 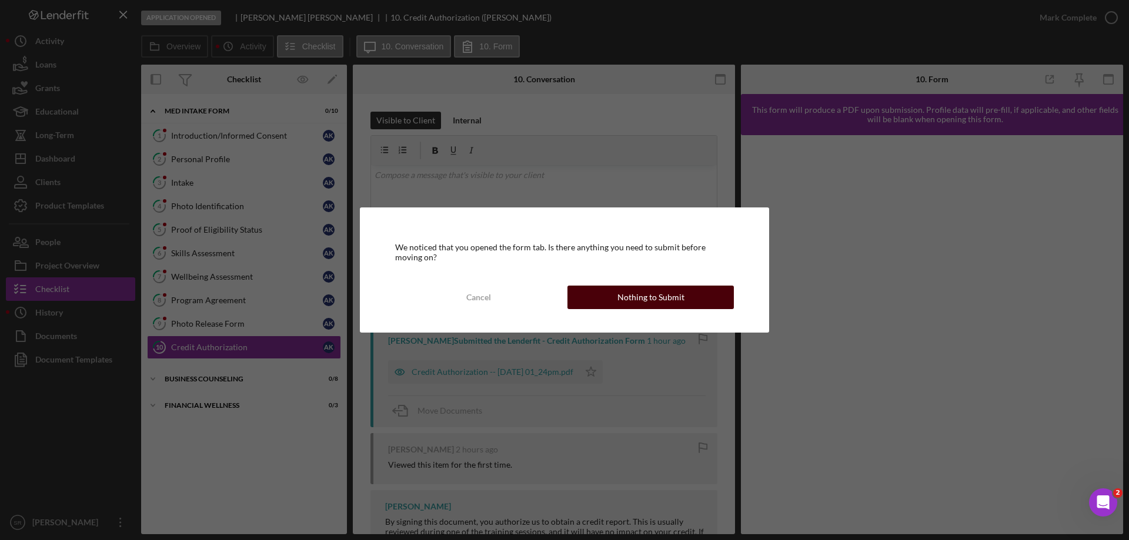 I want to click on div: Nothing to Submit, so click(x=651, y=297).